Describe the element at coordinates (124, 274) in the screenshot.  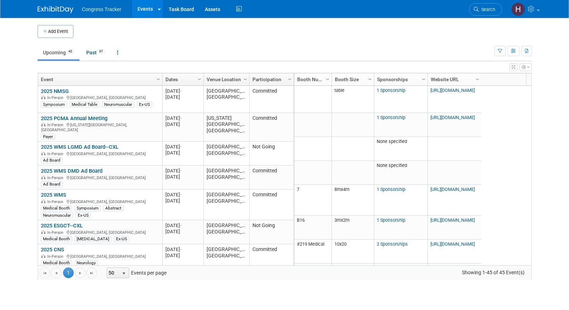
I see `span: select` at that location.